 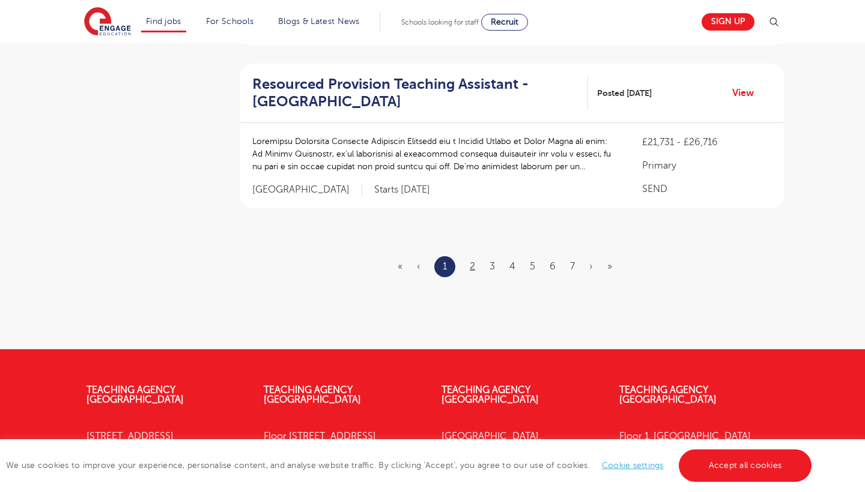 What do you see at coordinates (707, 142) in the screenshot?
I see `p: £21,731 - £26,716` at bounding box center [707, 142].